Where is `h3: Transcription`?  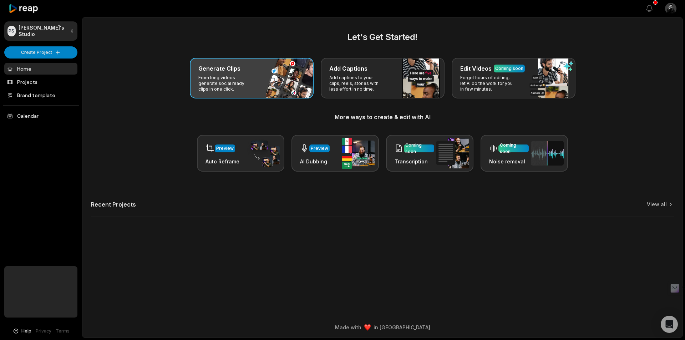 h3: Transcription is located at coordinates (414, 161).